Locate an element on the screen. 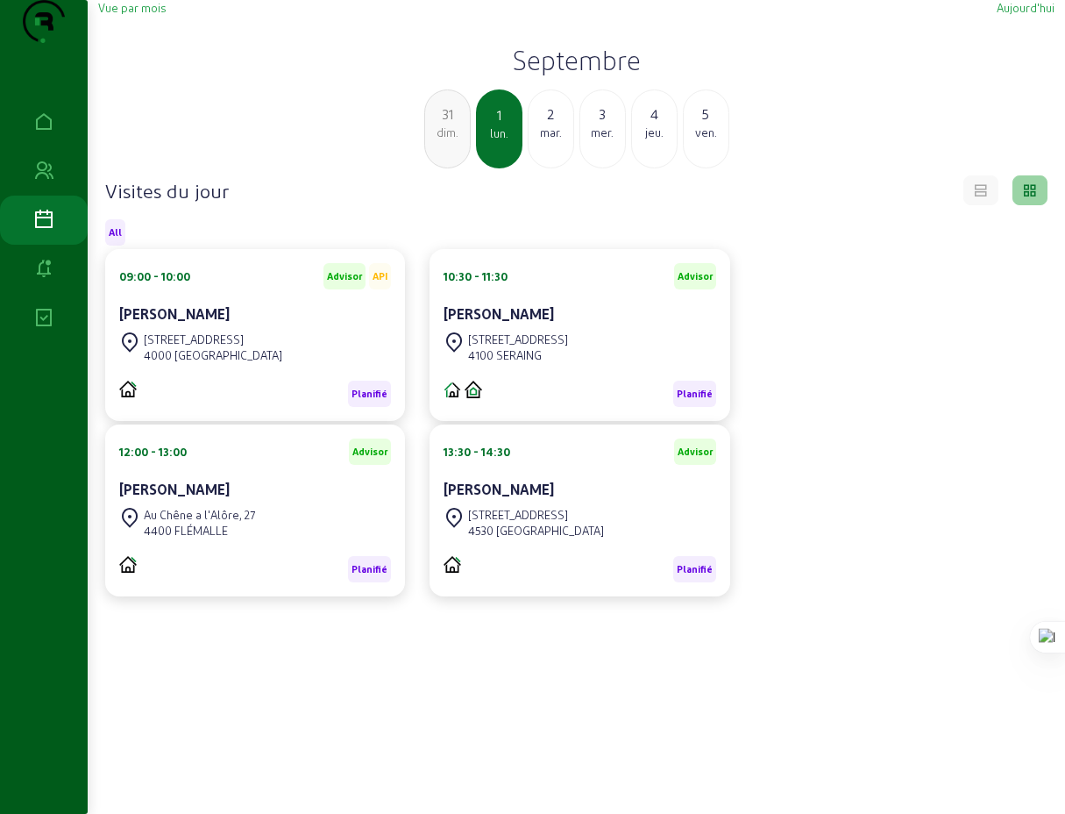 This screenshot has height=814, width=1065. span: API is located at coordinates (380, 276).